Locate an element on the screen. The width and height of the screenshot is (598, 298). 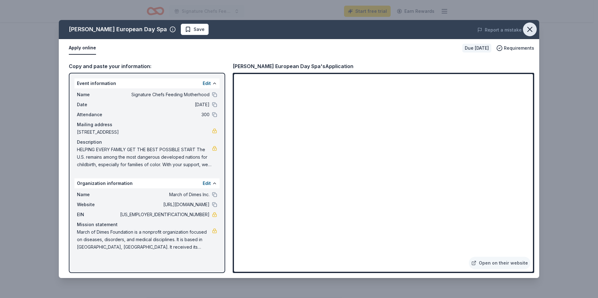
span: Website is located at coordinates (98, 205).